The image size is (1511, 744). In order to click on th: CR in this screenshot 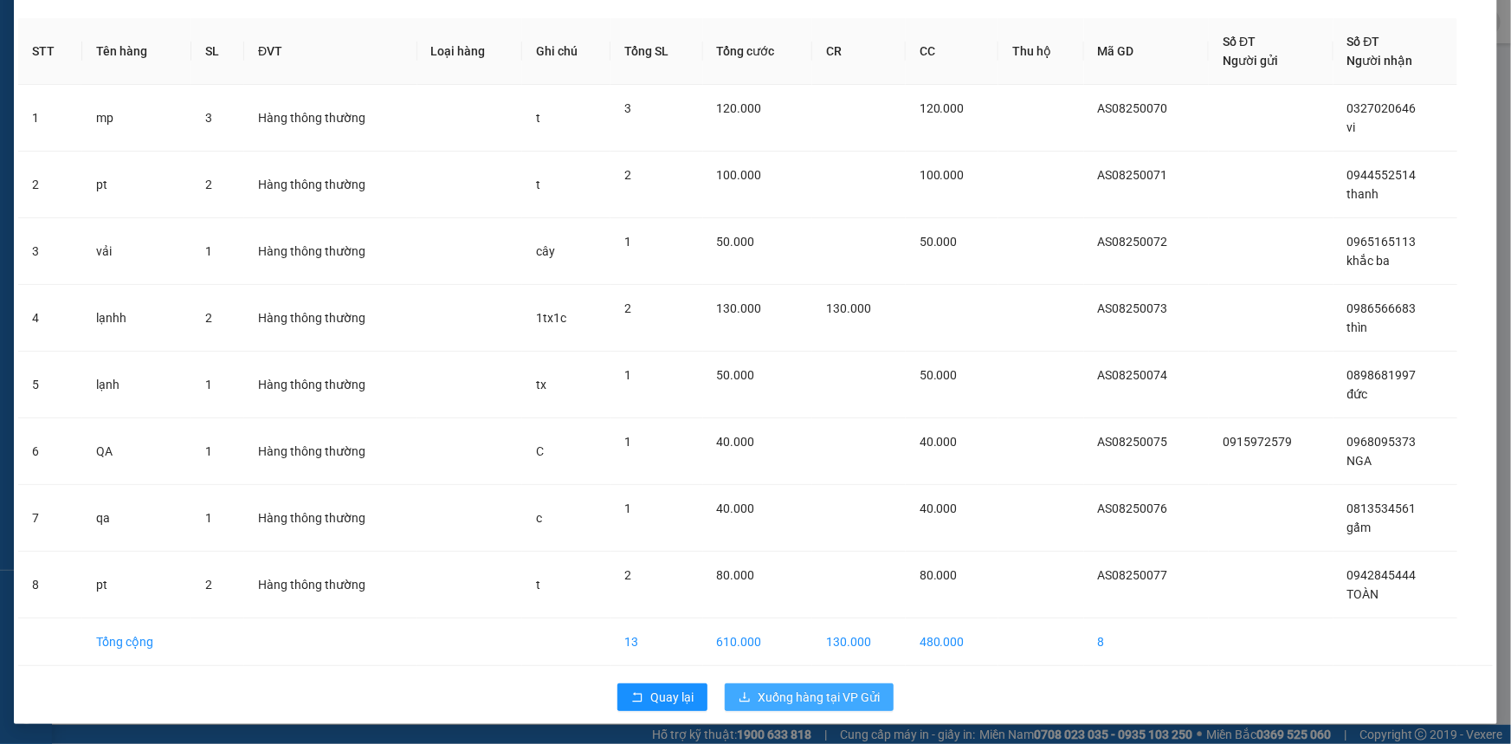, I will do `click(858, 51)`.